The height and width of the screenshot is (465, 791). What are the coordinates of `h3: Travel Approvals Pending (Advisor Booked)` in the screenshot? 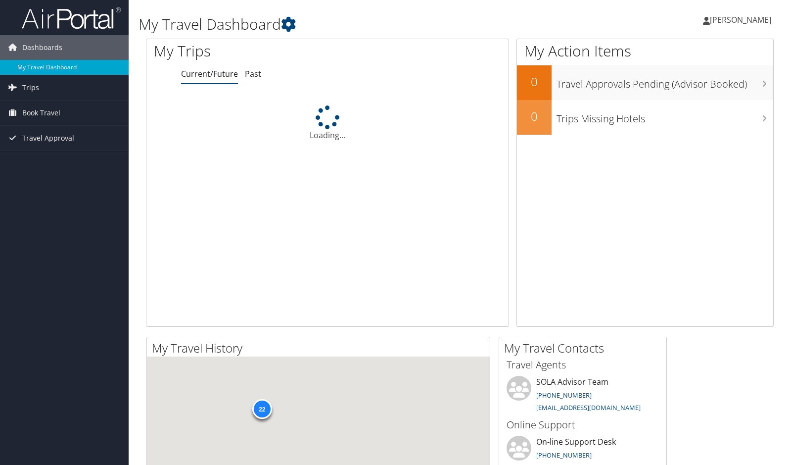 It's located at (665, 82).